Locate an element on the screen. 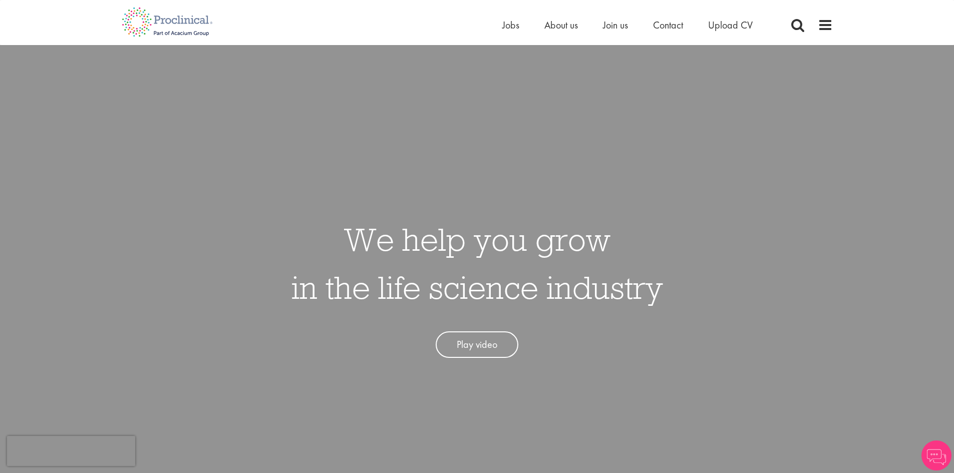  h1: We help you grow in the life science industry is located at coordinates (477, 263).